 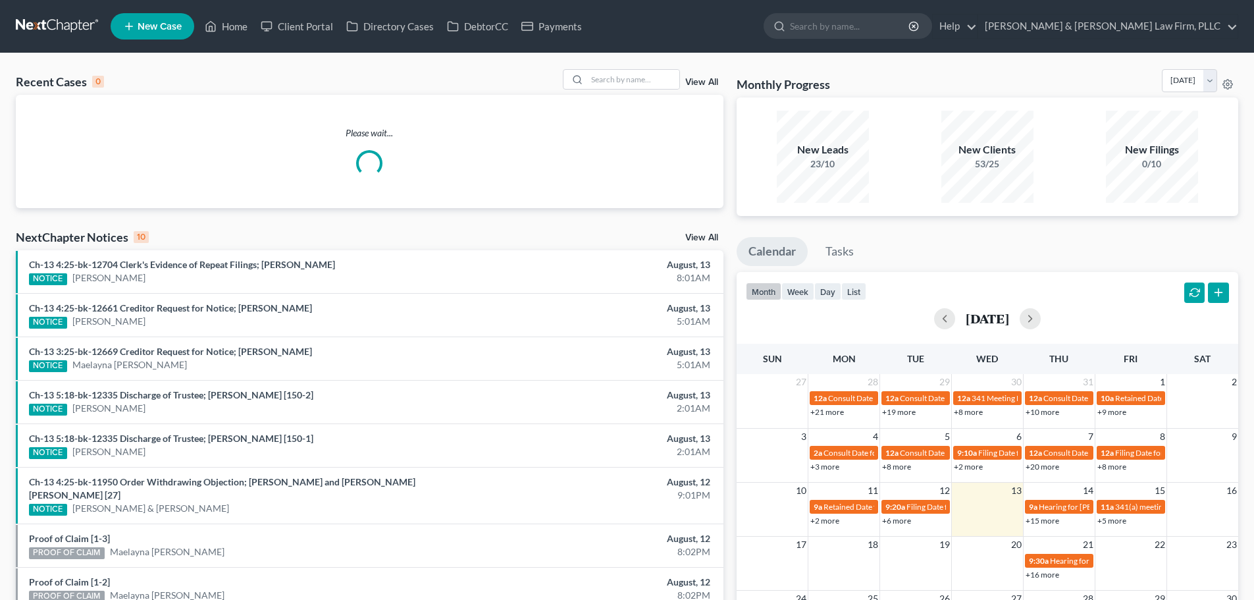 What do you see at coordinates (839, 251) in the screenshot?
I see `a: Tasks` at bounding box center [839, 251].